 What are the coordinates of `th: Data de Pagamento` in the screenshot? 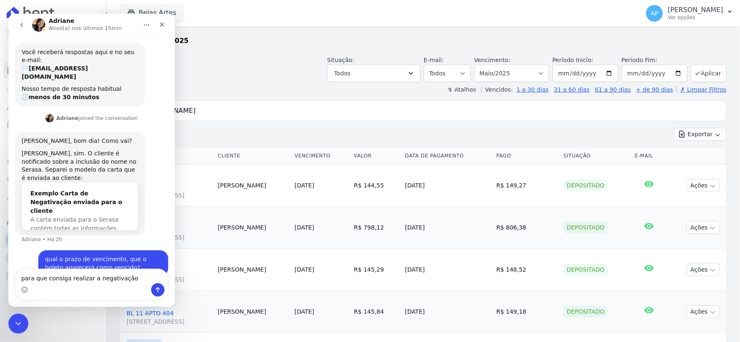 It's located at (447, 156).